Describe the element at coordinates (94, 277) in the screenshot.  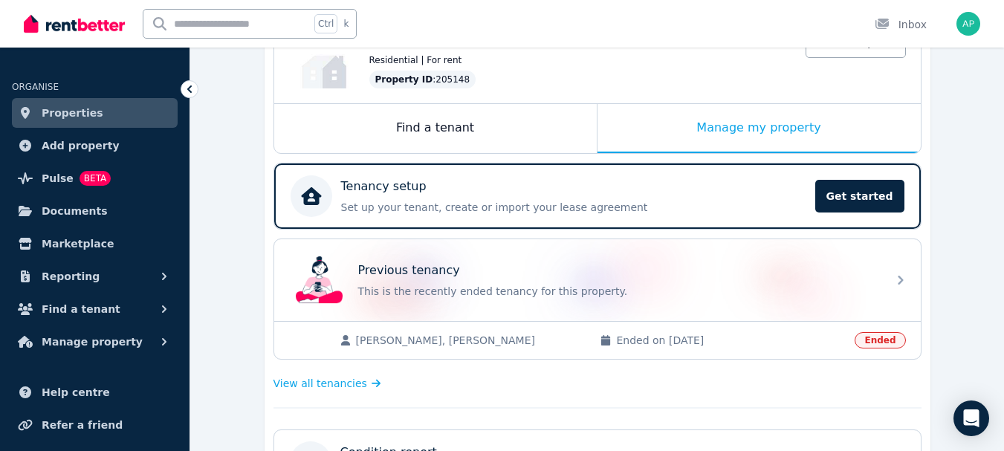
I see `button: Reporting` at that location.